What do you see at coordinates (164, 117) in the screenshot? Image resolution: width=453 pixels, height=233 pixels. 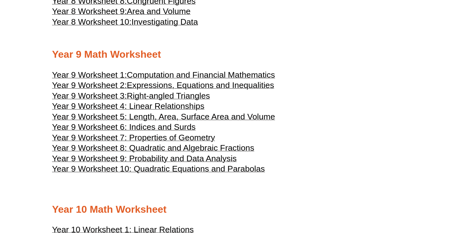 I see `span: Year 9 Worksheet 5: Length, Area, Surface Area and Volume` at bounding box center [164, 117].